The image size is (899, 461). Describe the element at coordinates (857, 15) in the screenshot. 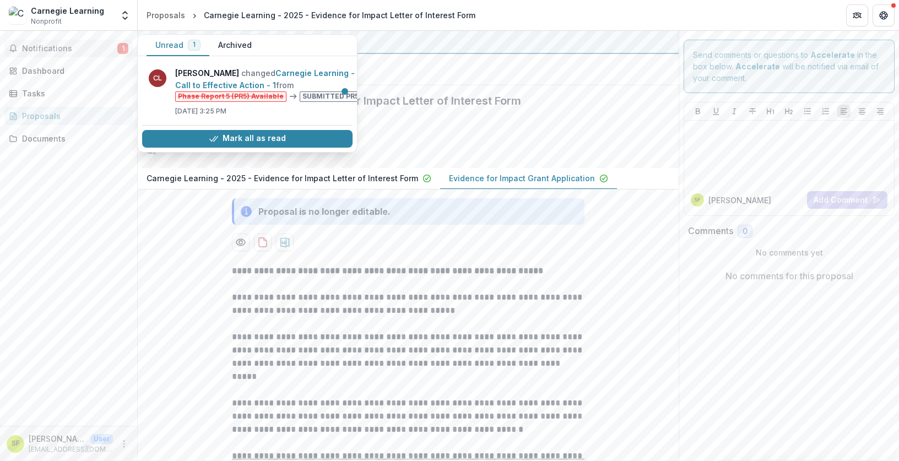

I see `button: Partners` at that location.